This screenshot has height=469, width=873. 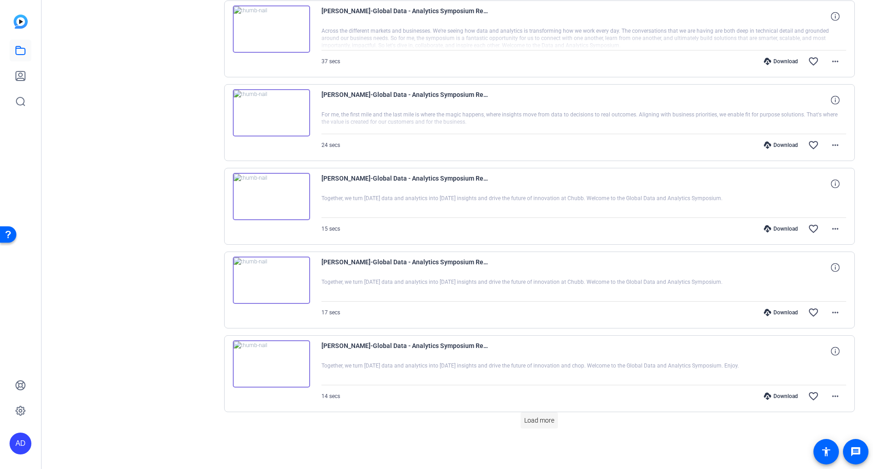 What do you see at coordinates (330, 145) in the screenshot?
I see `span: 24 secs` at bounding box center [330, 145].